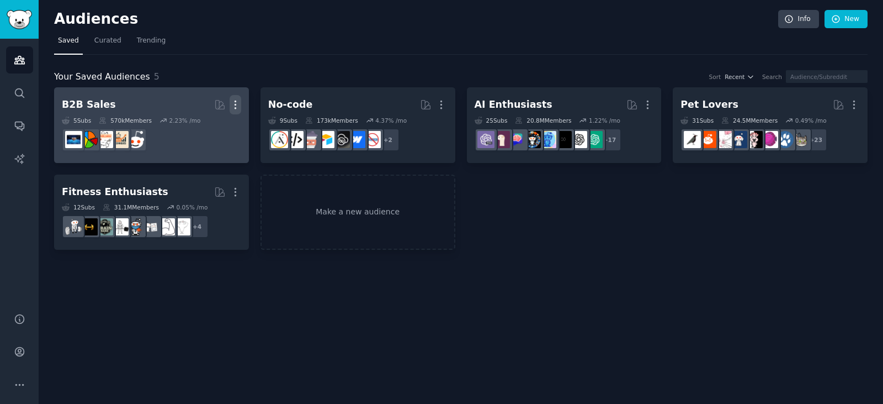 This screenshot has width=883, height=404. Describe the element at coordinates (73, 139) in the screenshot. I see `img: B_2_B_Selling_Tips` at that location.